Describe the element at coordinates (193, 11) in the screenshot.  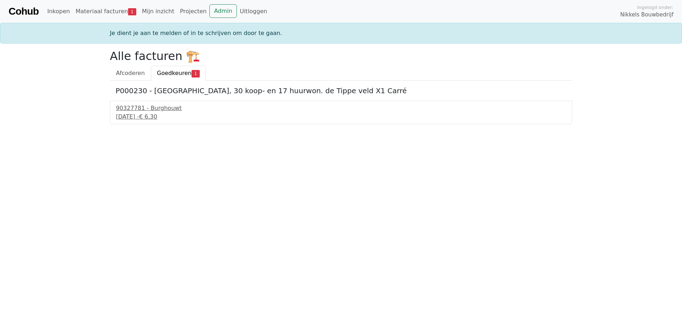
I see `a: Projecten` at that location.